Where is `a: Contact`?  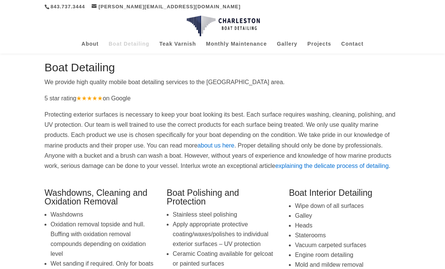
a: Contact is located at coordinates (352, 47).